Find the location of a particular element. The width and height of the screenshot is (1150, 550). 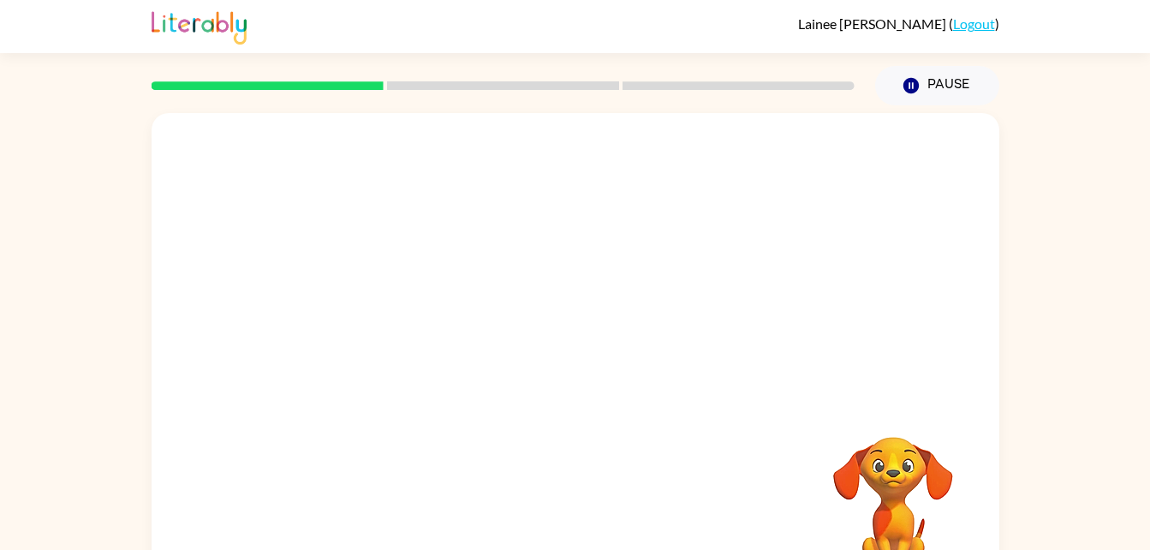

button: Pause is located at coordinates (937, 86).